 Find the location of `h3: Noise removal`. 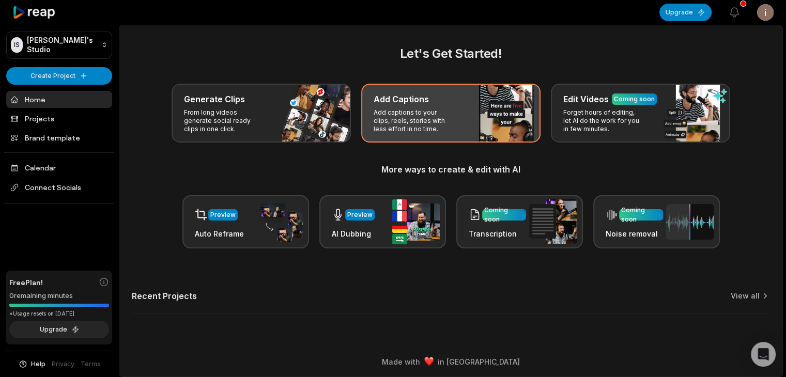

h3: Noise removal is located at coordinates (634, 233).